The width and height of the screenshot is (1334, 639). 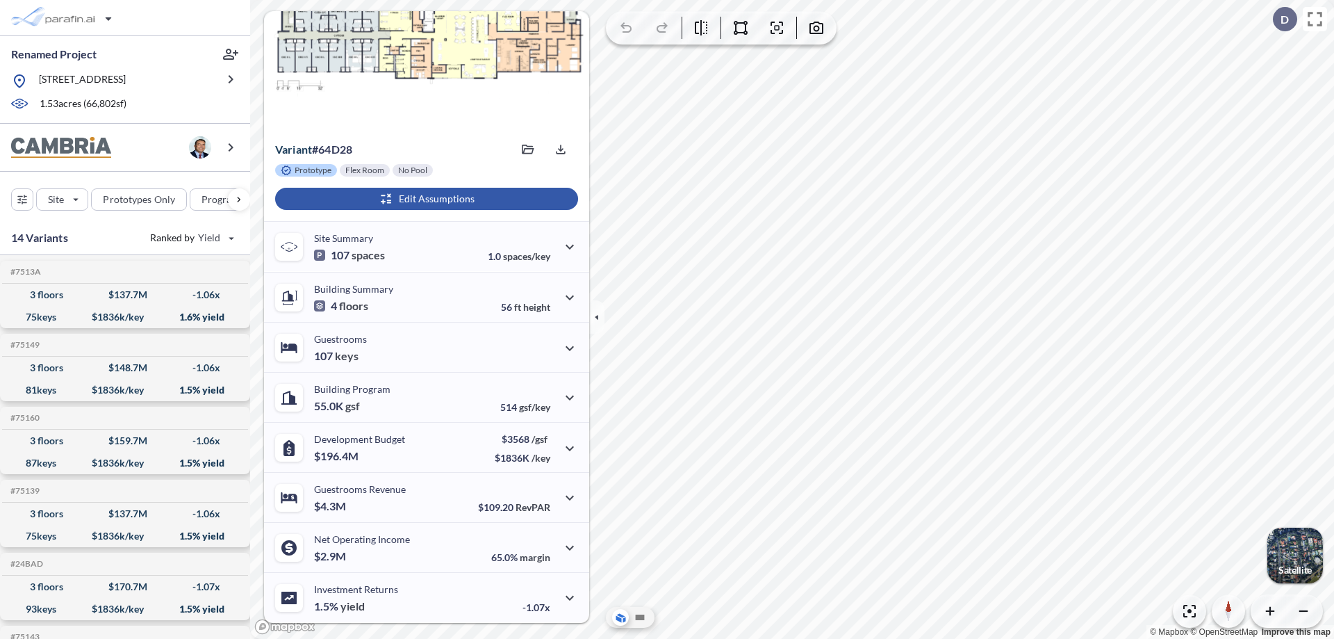 I want to click on span: keys, so click(x=347, y=356).